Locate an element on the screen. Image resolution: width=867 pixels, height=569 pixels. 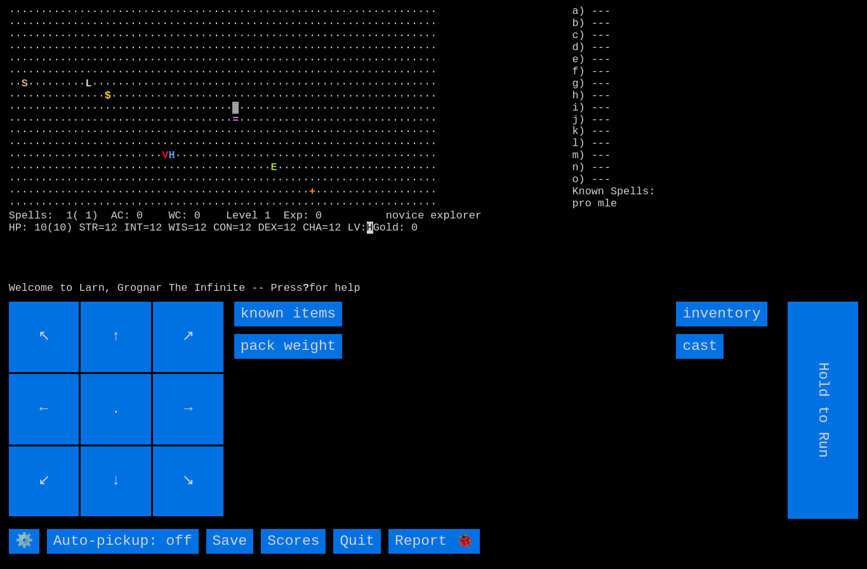
input: Auto-pickup: off is located at coordinates (122, 541).